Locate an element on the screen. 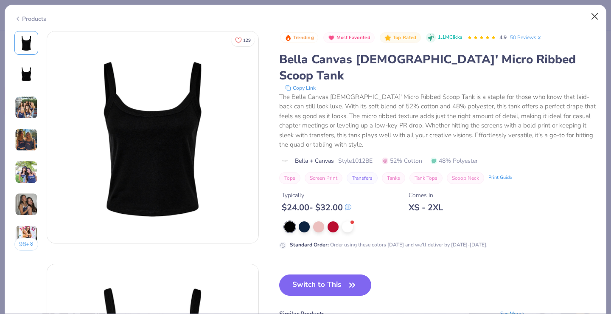 The height and width of the screenshot is (314, 611). span: 1.1M Clicks is located at coordinates (450, 37).